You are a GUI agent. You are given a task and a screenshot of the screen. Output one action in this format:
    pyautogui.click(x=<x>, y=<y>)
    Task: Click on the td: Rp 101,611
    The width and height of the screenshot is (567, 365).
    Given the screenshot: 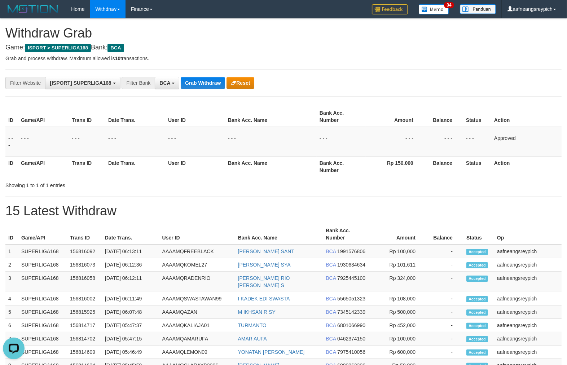 What is the action you would take?
    pyautogui.click(x=398, y=265)
    